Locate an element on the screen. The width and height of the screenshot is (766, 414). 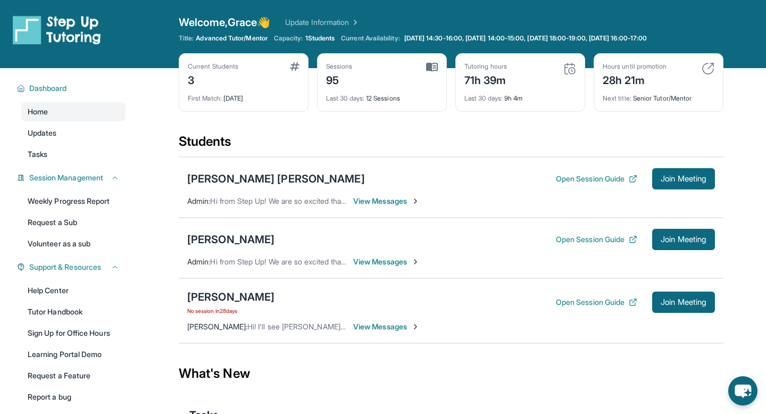
span: Dashboard is located at coordinates (48, 88).